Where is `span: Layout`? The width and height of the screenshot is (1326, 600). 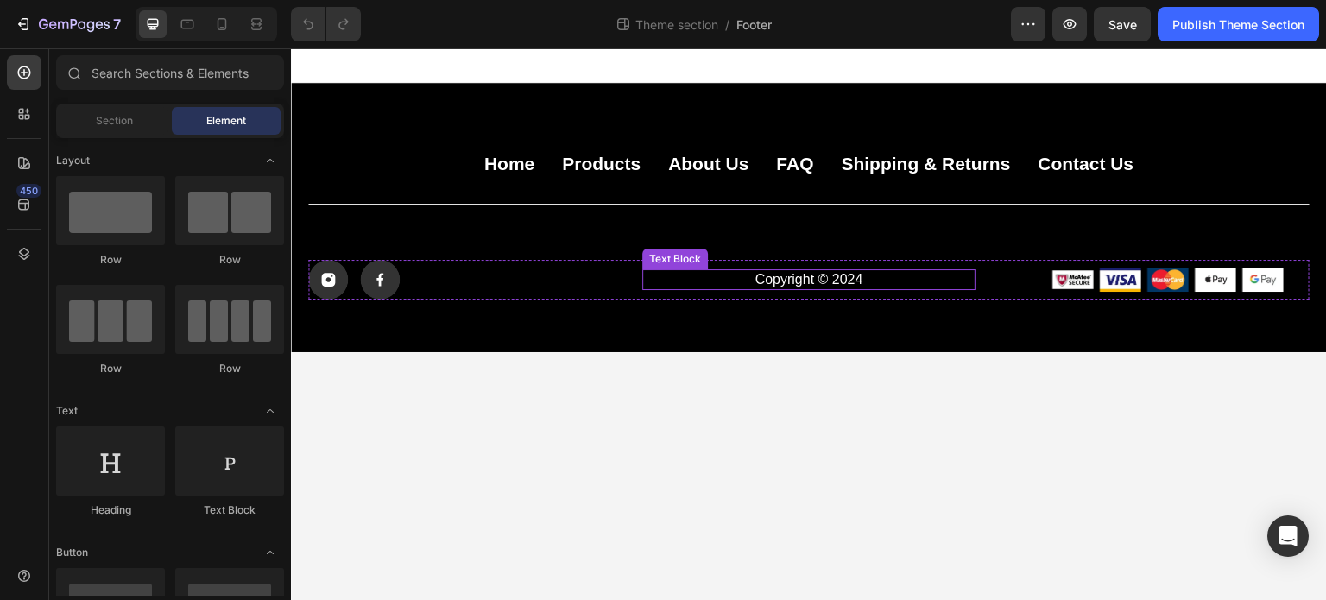
span: Layout is located at coordinates (73, 161).